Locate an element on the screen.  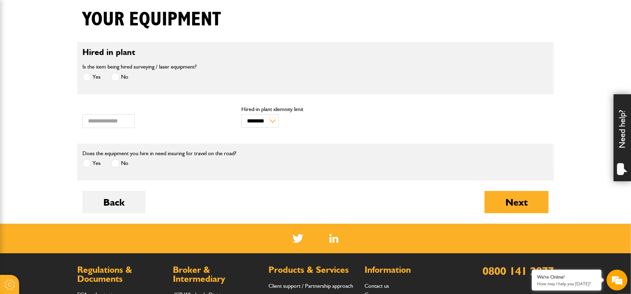
h2: Hired in plant is located at coordinates (315, 52).